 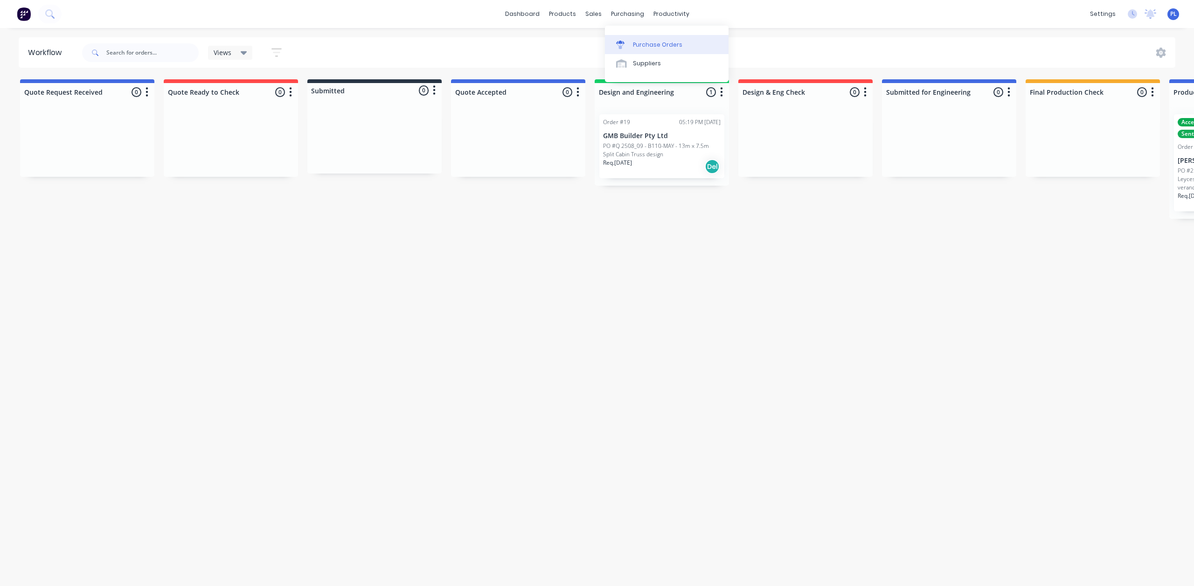 What do you see at coordinates (662, 150) in the screenshot?
I see `p: PO #Q 2508_09 - B110-MAY - 13m x 7.5m Split Cabin Truss design` at bounding box center [662, 150].